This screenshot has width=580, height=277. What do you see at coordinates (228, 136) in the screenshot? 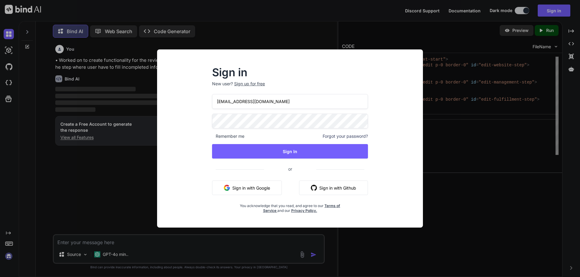
I see `span: Remember me` at bounding box center [228, 136].